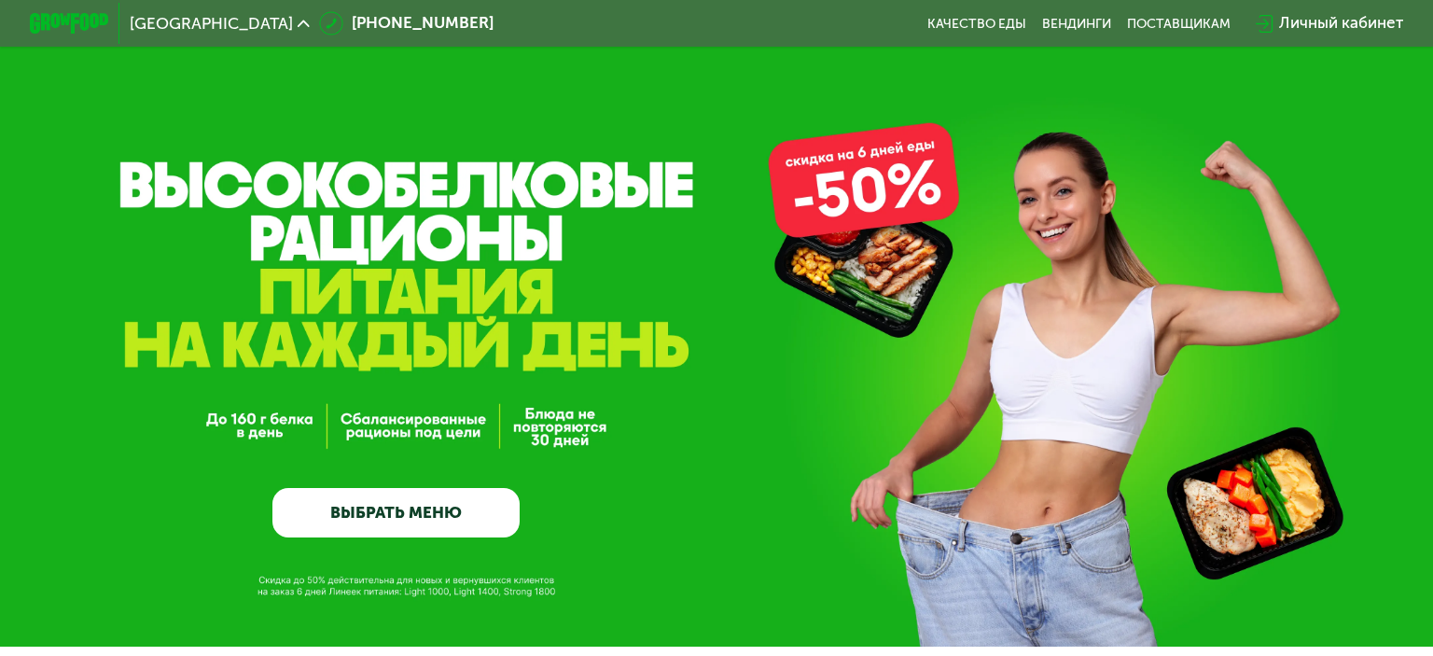  Describe the element at coordinates (397, 512) in the screenshot. I see `a: ВЫБРАТЬ МЕНЮ` at that location.